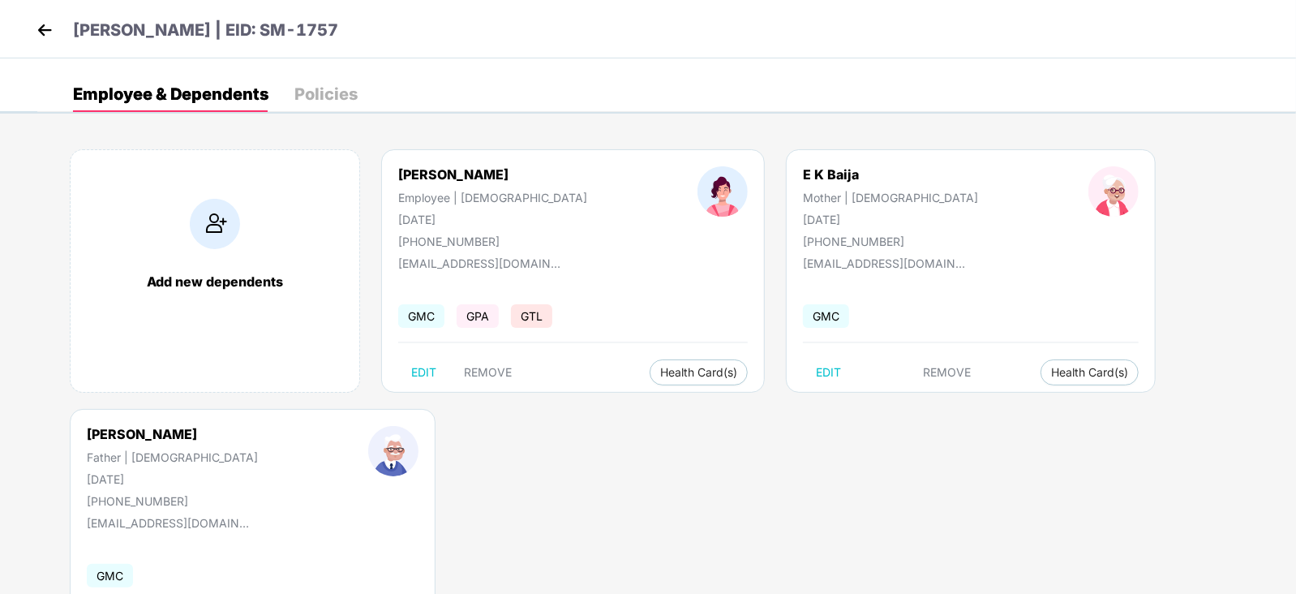 Image resolution: width=1296 pixels, height=594 pixels. What do you see at coordinates (478, 316) in the screenshot?
I see `span: GPA` at bounding box center [478, 316].